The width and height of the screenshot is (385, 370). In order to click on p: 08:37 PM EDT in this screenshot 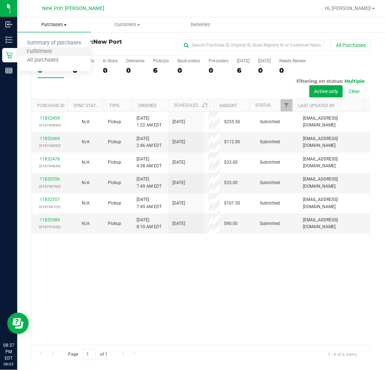, I will do `click(9, 352)`.